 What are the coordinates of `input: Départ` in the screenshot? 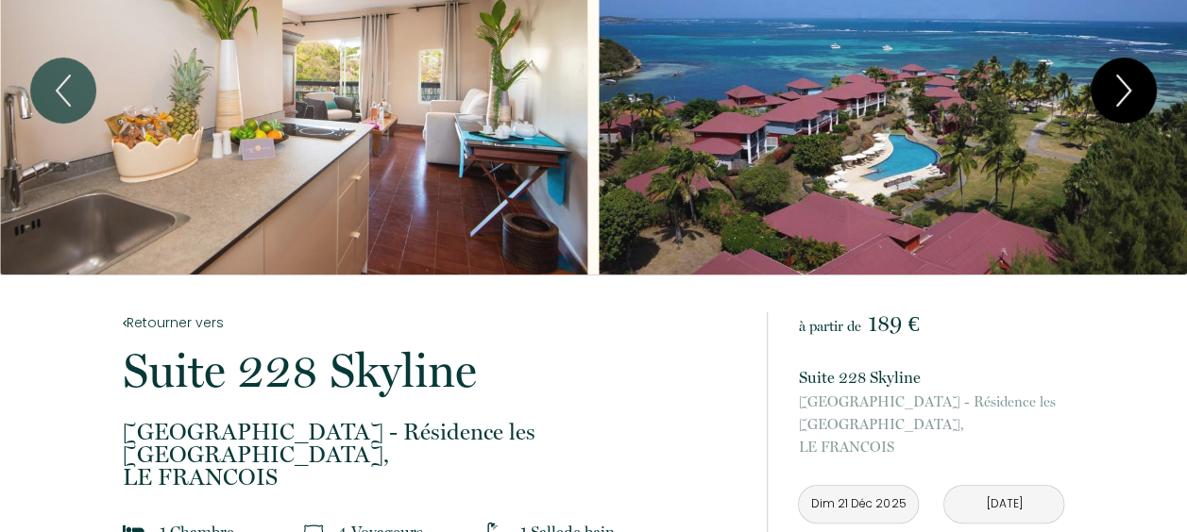 It's located at (1003, 504).